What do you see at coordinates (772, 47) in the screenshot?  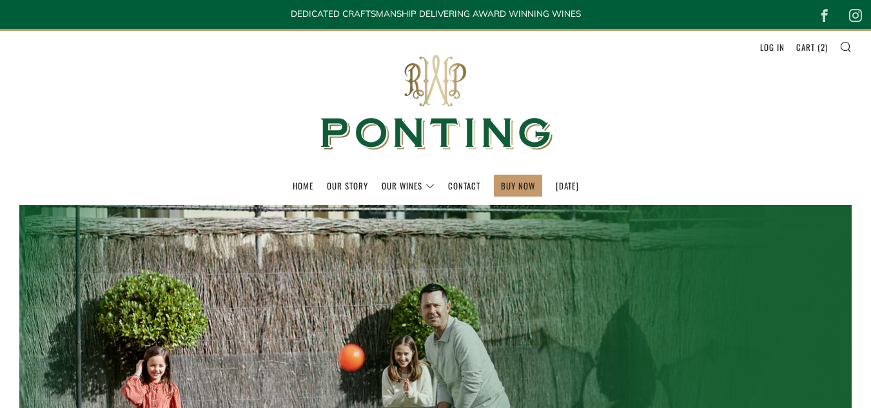 I see `a: Log in` at bounding box center [772, 47].